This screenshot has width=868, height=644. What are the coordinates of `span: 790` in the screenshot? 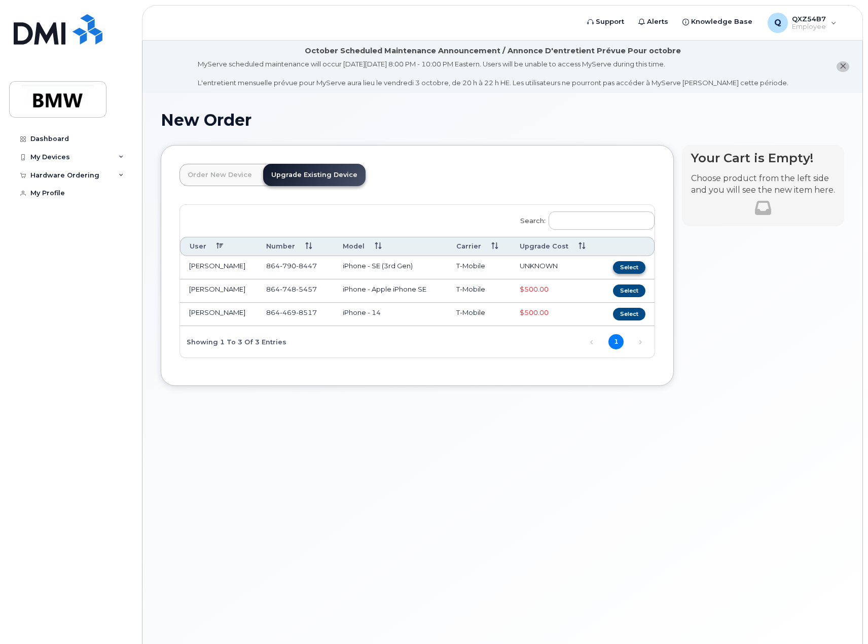 It's located at (288, 266).